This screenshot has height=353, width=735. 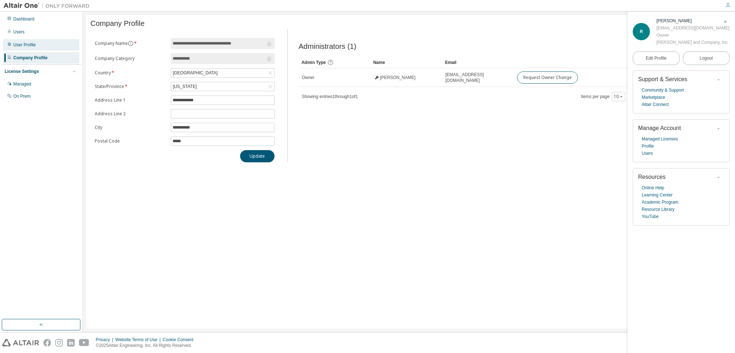 I want to click on button: Update, so click(x=257, y=156).